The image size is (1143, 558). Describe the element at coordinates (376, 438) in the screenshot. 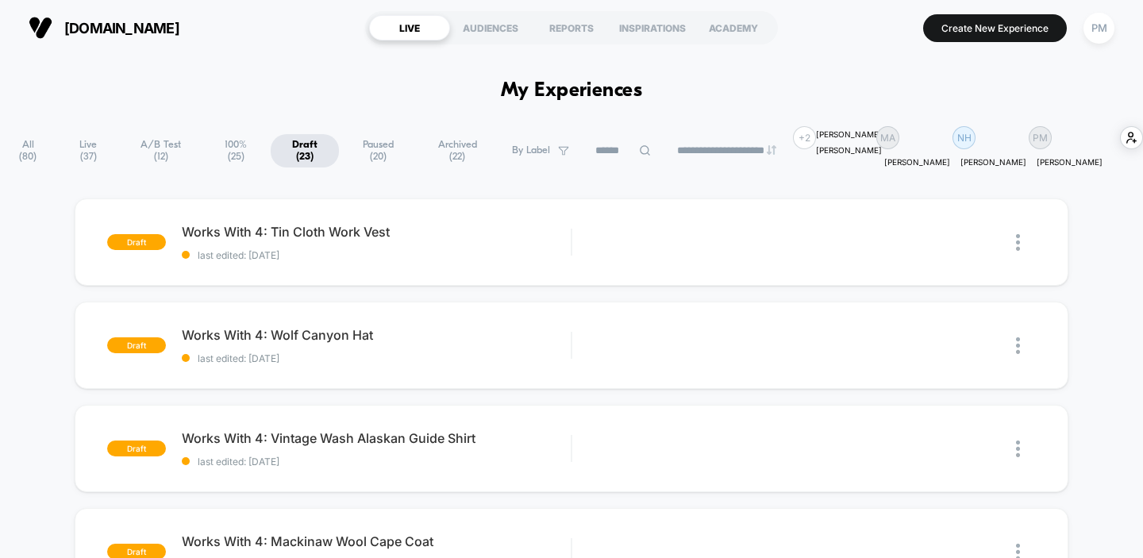

I see `span: Works With 4: Vintage Wash Alaskan Guide Shirt` at that location.